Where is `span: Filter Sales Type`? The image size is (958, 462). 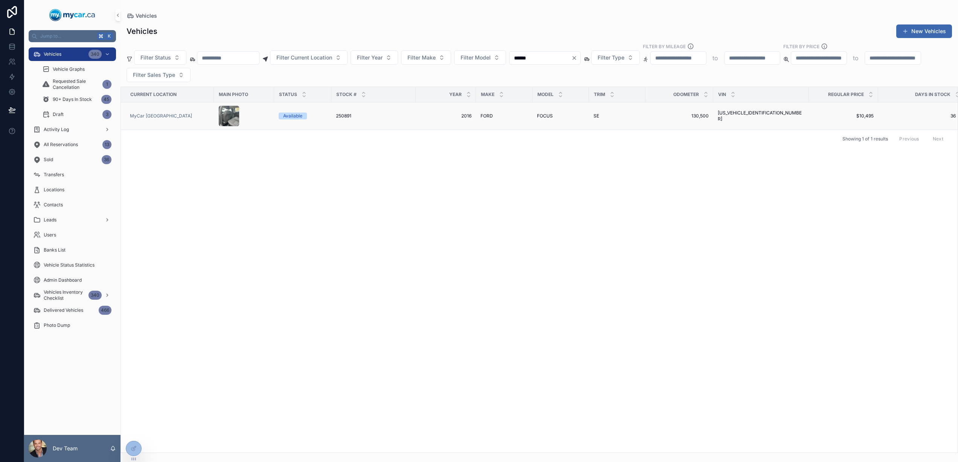
span: Filter Sales Type is located at coordinates (154, 75).